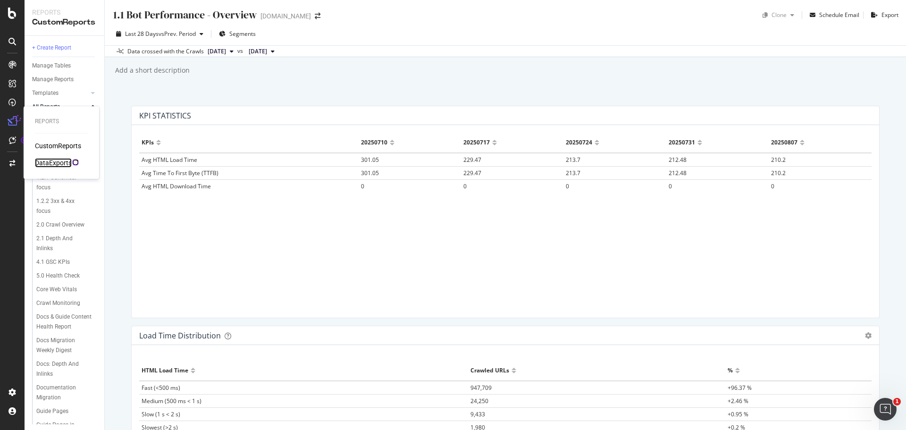 The height and width of the screenshot is (430, 906). What do you see at coordinates (53, 163) in the screenshot?
I see `div: DataExports` at bounding box center [53, 163].